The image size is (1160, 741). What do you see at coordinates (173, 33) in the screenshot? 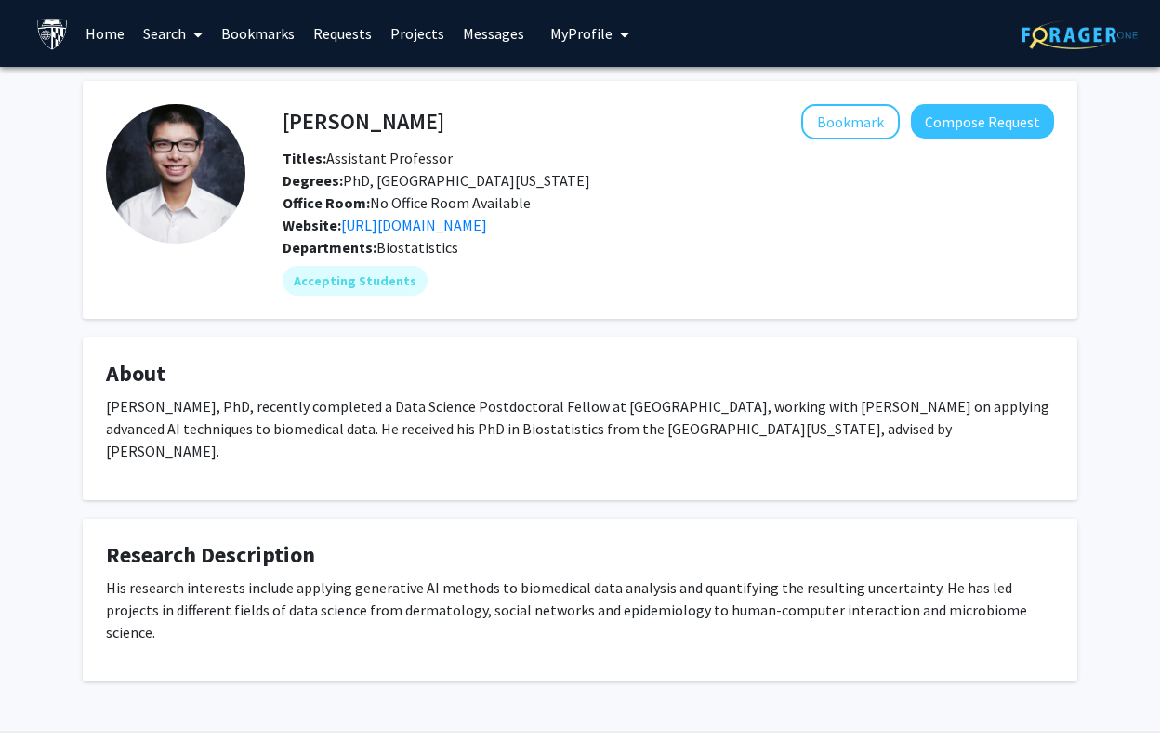
I see `a: Search` at bounding box center [173, 33].